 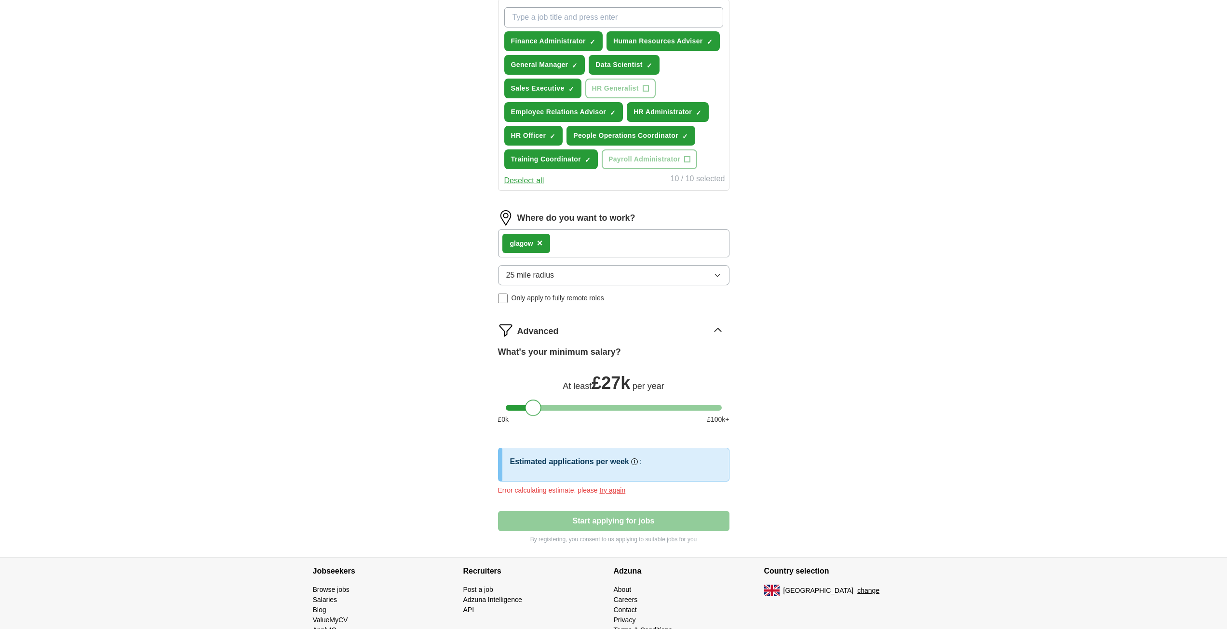 I want to click on span: Employee Relations Advisor, so click(x=559, y=112).